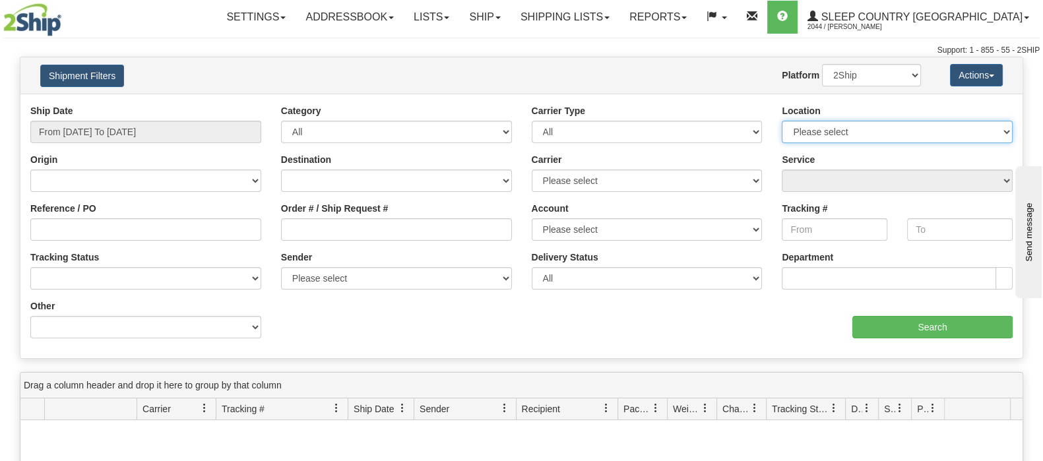  What do you see at coordinates (51, 111) in the screenshot?
I see `label: Ship Date` at bounding box center [51, 111].